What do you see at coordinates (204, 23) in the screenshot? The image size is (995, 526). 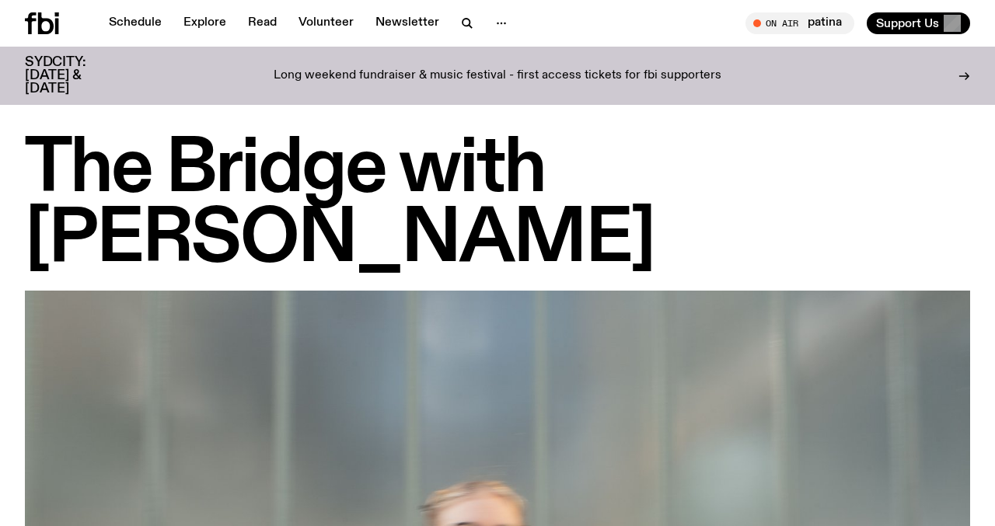 I see `a: Explore` at bounding box center [204, 23].